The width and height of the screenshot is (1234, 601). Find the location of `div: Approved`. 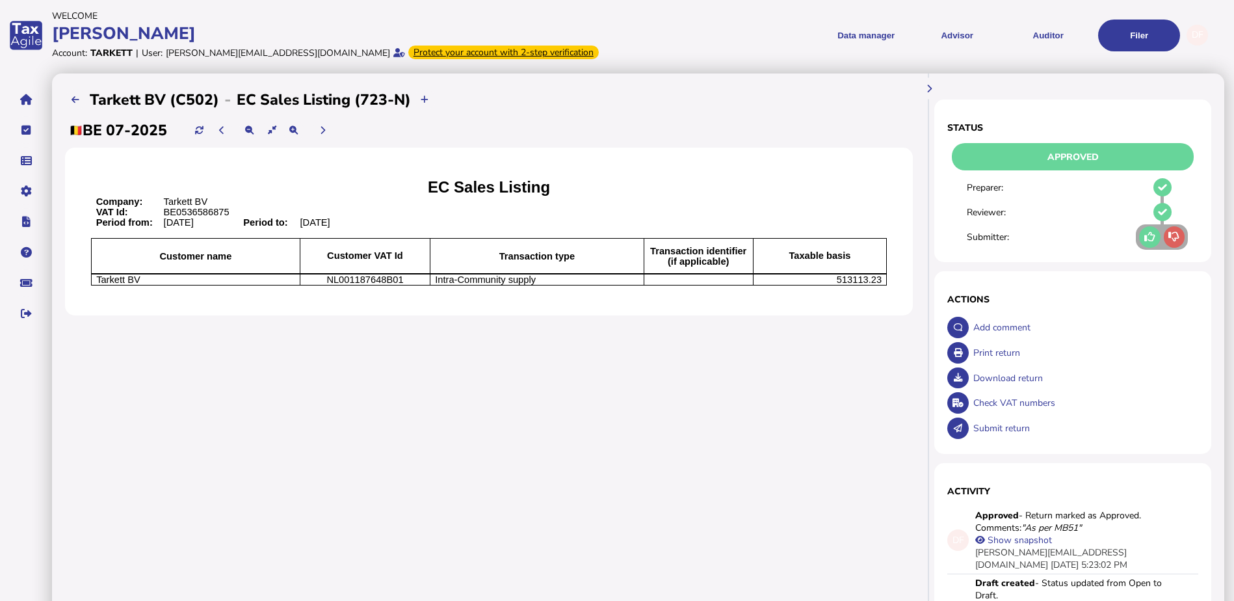

div: Approved is located at coordinates (1073, 157).